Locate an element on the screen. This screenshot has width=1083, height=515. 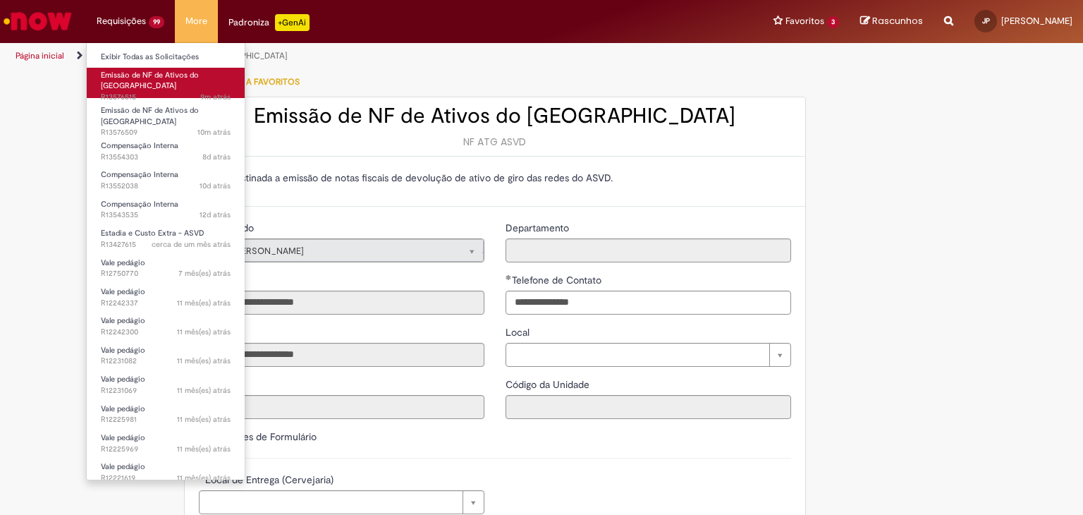
span: 10m atrás is located at coordinates (214, 132).